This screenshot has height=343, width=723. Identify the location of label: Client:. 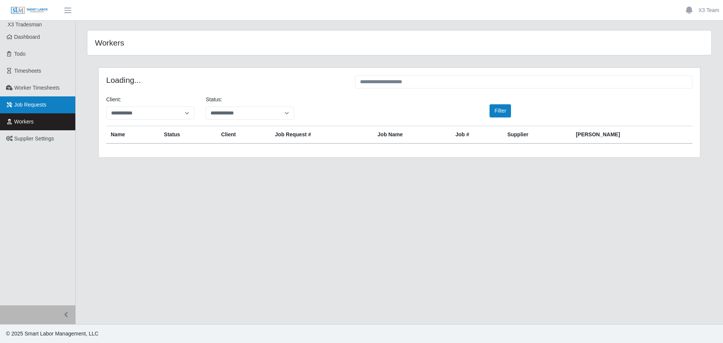
(114, 99).